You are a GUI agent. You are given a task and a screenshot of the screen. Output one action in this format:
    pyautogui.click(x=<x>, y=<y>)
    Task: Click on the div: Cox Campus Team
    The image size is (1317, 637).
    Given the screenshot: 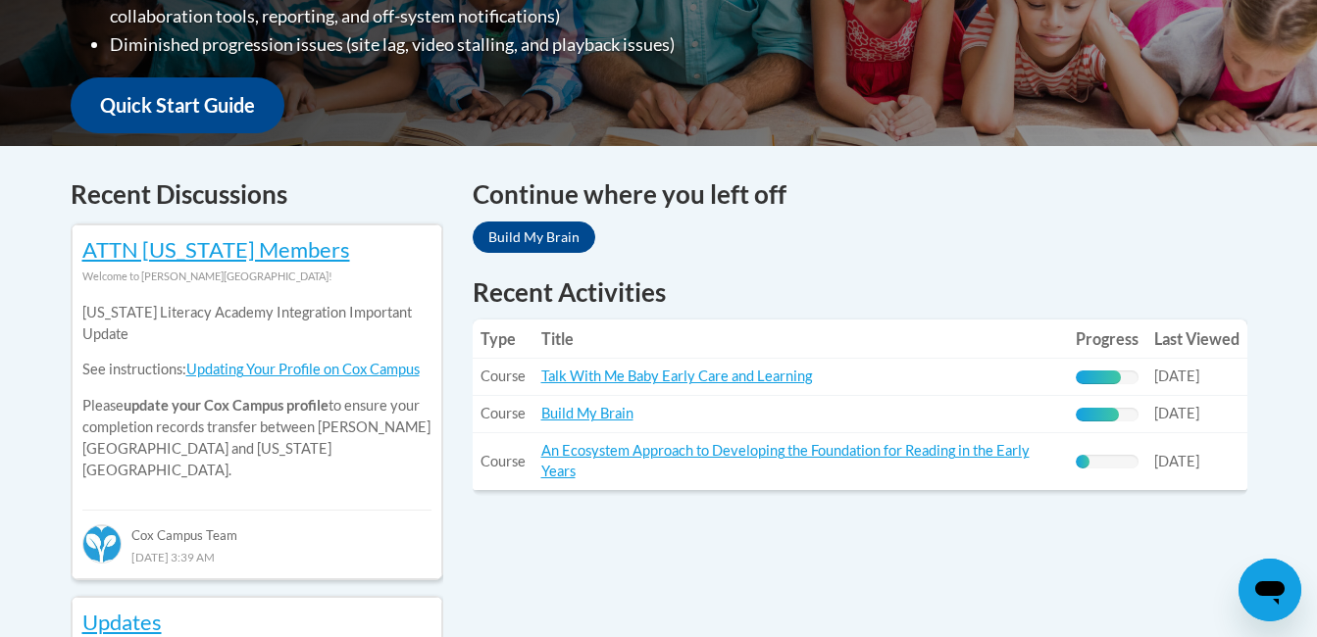 What is the action you would take?
    pyautogui.click(x=257, y=527)
    